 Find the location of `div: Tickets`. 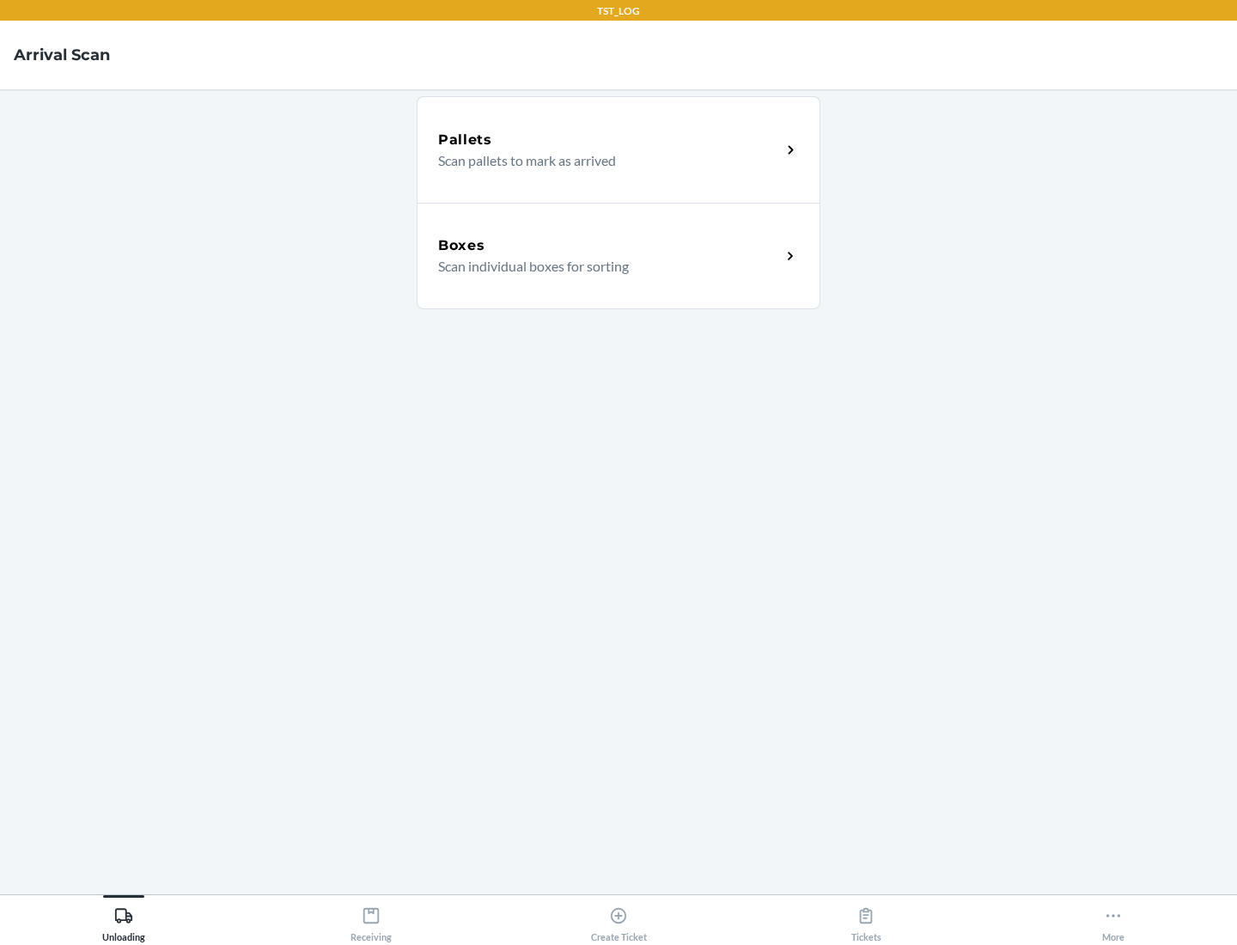

div: Tickets is located at coordinates (866, 921).